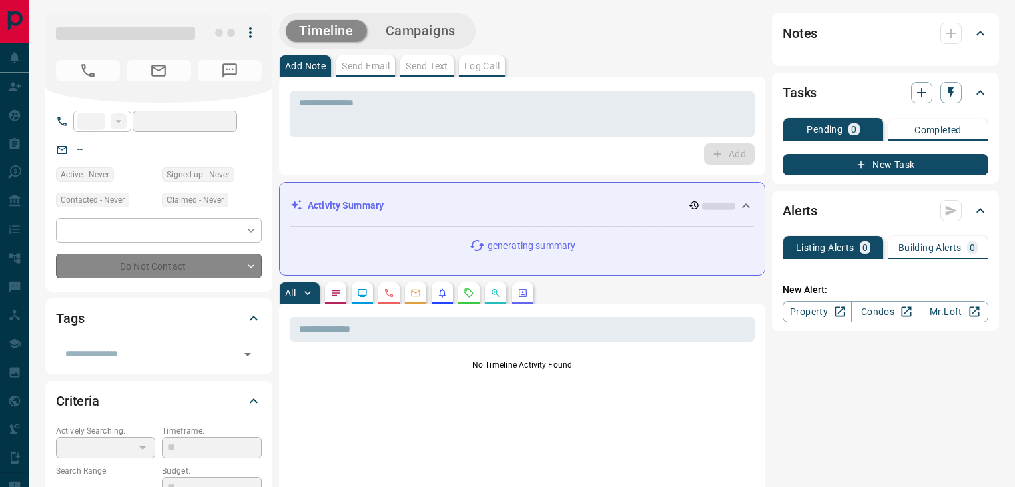 Image resolution: width=1015 pixels, height=487 pixels. I want to click on div: Alerts, so click(885, 211).